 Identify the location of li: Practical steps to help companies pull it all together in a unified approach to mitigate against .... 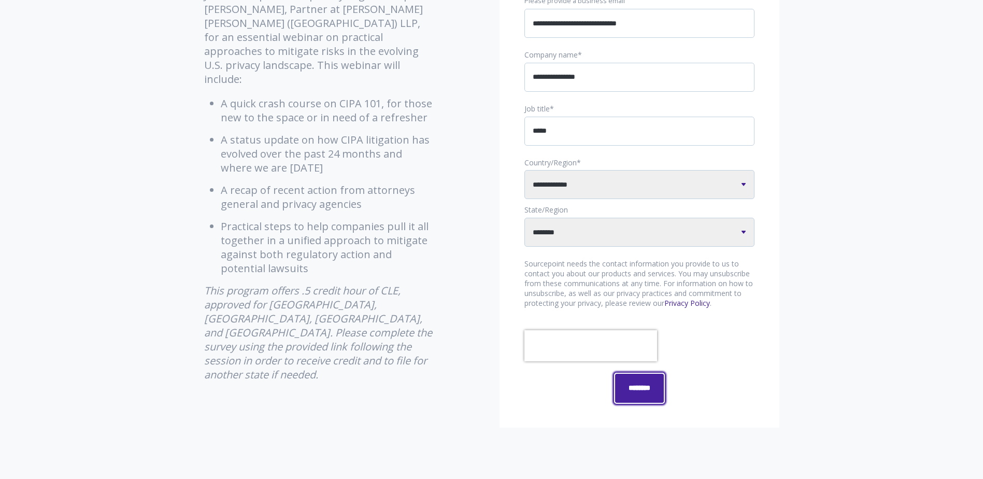
(327, 247).